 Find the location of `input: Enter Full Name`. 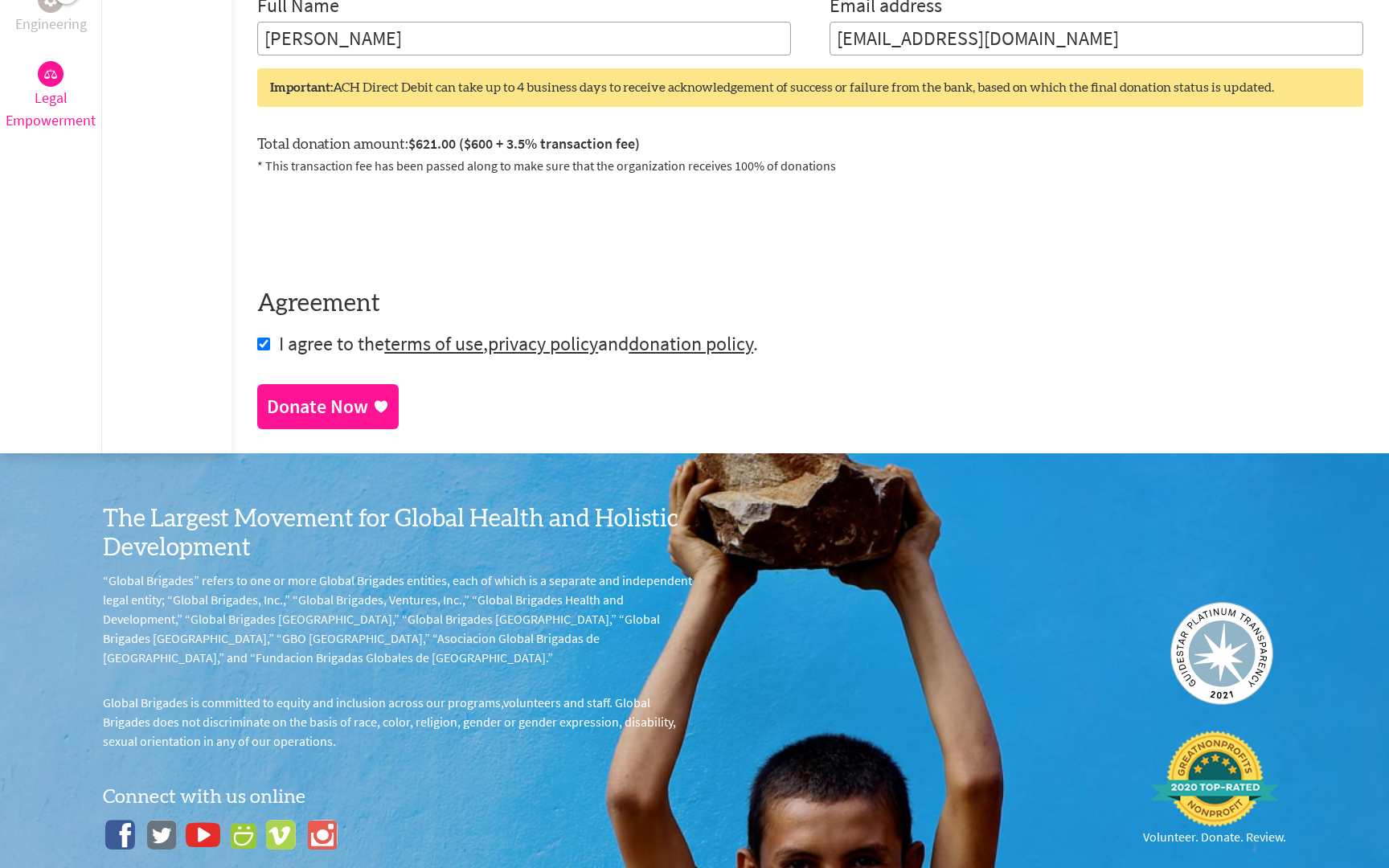

input: Enter Full Name is located at coordinates (524, 39).